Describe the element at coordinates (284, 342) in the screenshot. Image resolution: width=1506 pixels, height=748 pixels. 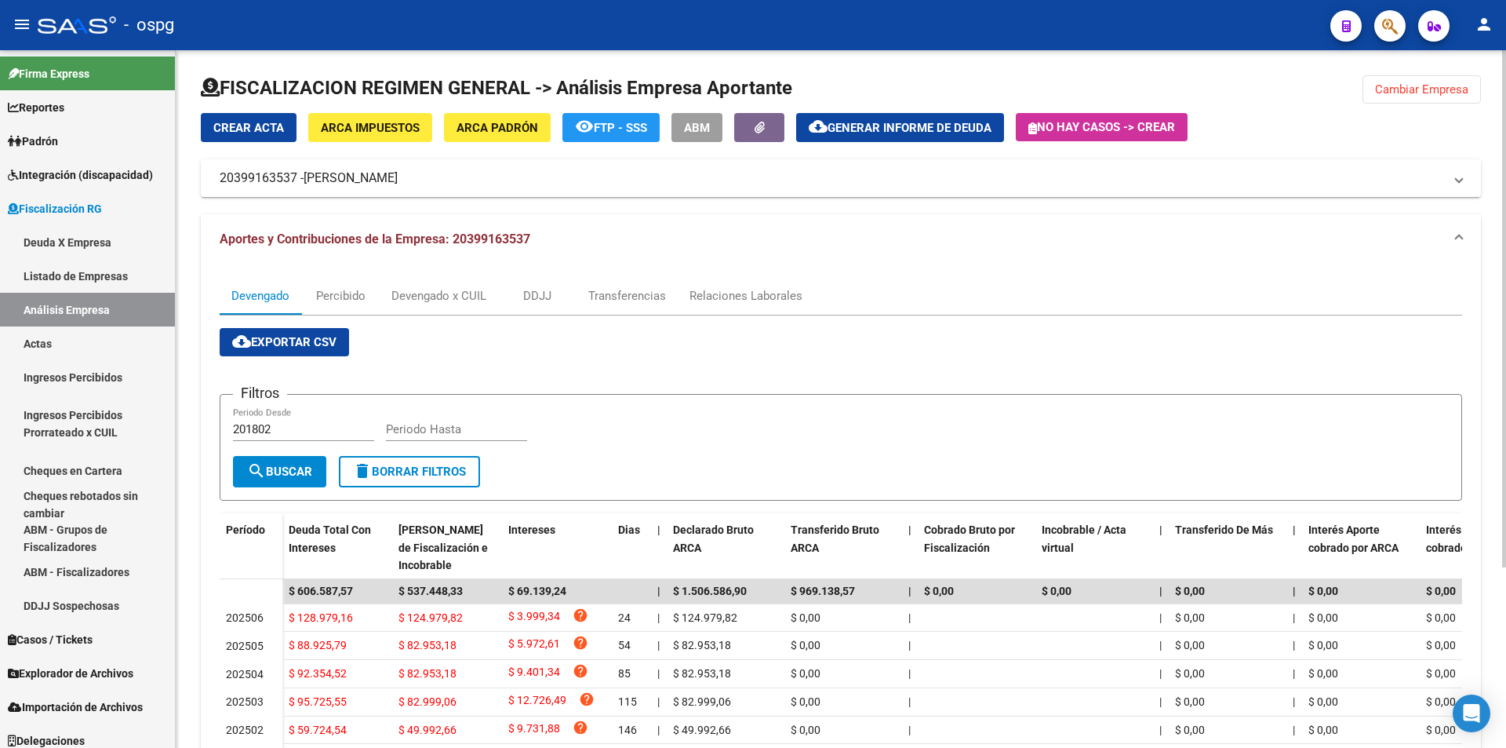
I see `button: Exportar CSV` at that location.